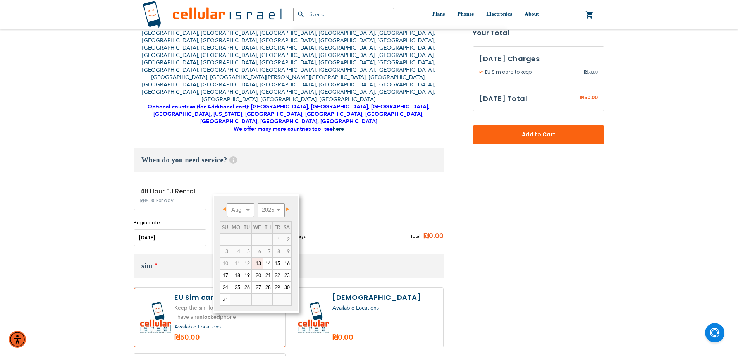  What do you see at coordinates (532, 72) in the screenshot?
I see `span: EU Sim card to keep` at bounding box center [532, 72].